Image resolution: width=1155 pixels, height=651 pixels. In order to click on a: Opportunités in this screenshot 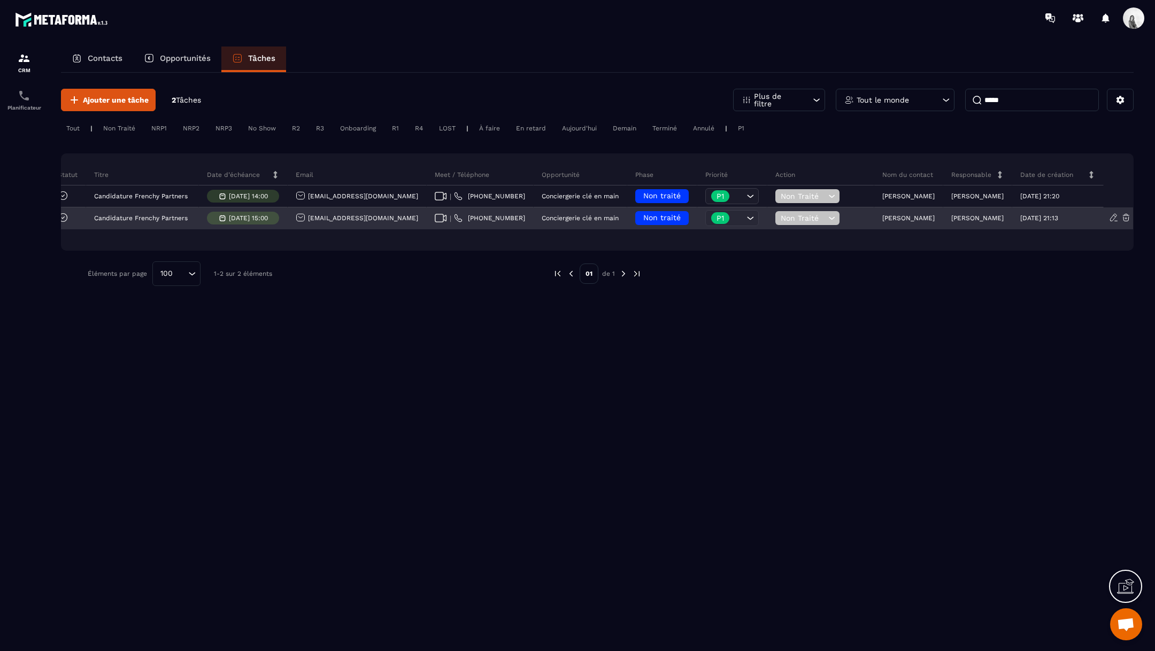, I will do `click(177, 59)`.